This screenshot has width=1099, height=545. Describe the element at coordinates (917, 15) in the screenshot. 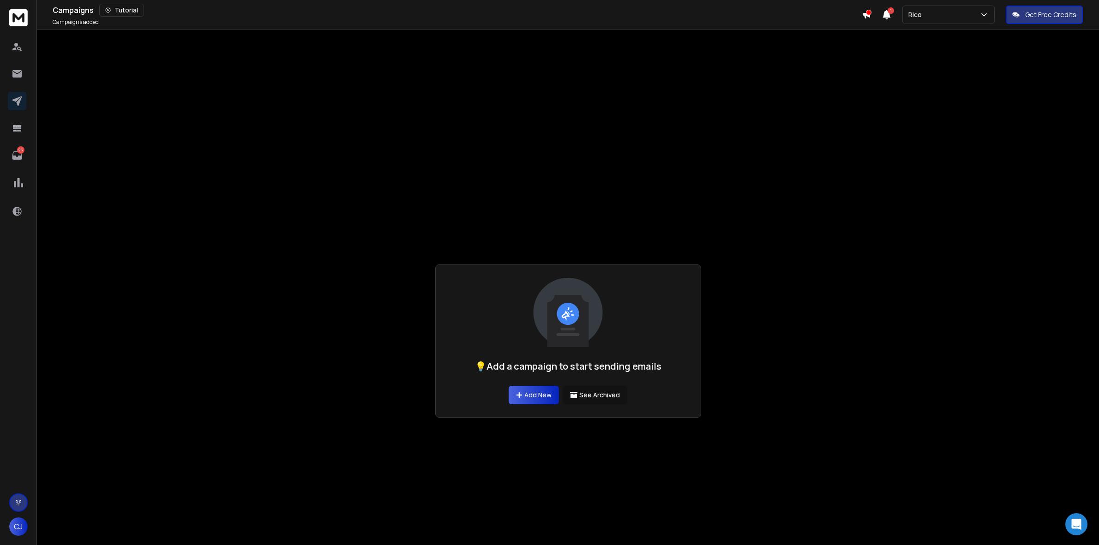

I see `p: Rico` at that location.